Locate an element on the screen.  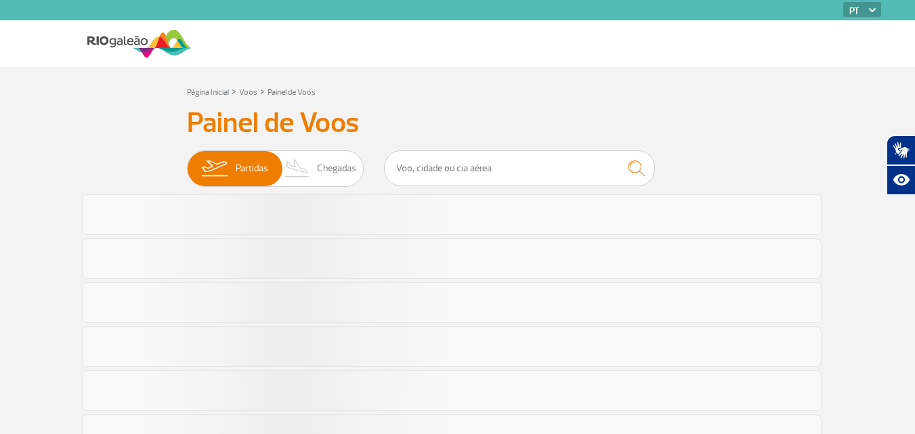
img: slider-embarque is located at coordinates (214, 169).